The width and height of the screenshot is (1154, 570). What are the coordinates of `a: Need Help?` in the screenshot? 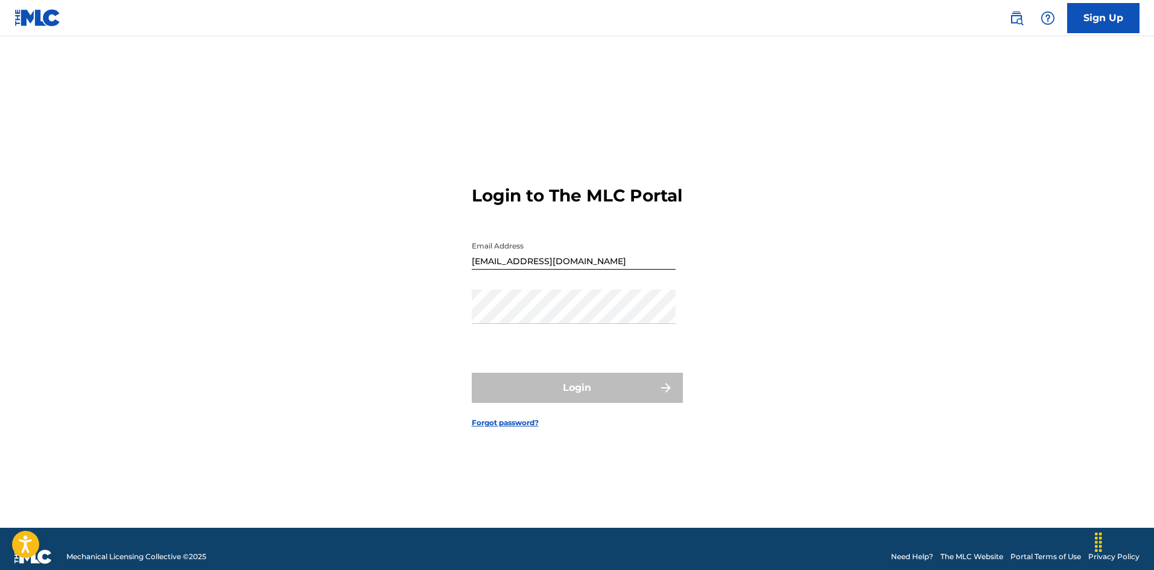 It's located at (912, 557).